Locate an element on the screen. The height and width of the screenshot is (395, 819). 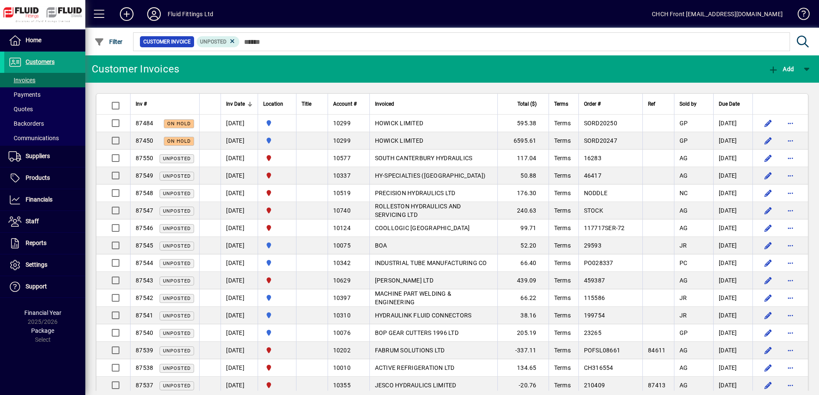
span: 10355 is located at coordinates (342, 386).